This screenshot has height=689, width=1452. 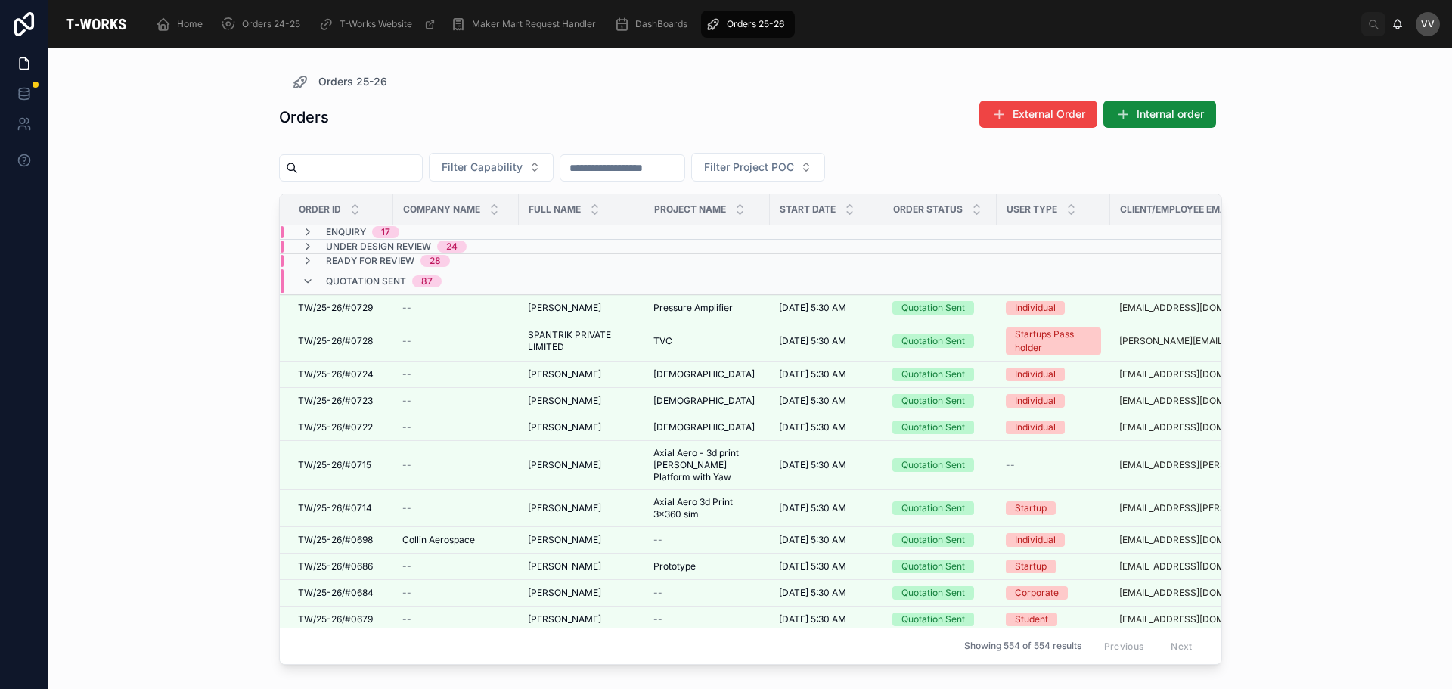 What do you see at coordinates (662, 341) in the screenshot?
I see `span: TVC` at bounding box center [662, 341].